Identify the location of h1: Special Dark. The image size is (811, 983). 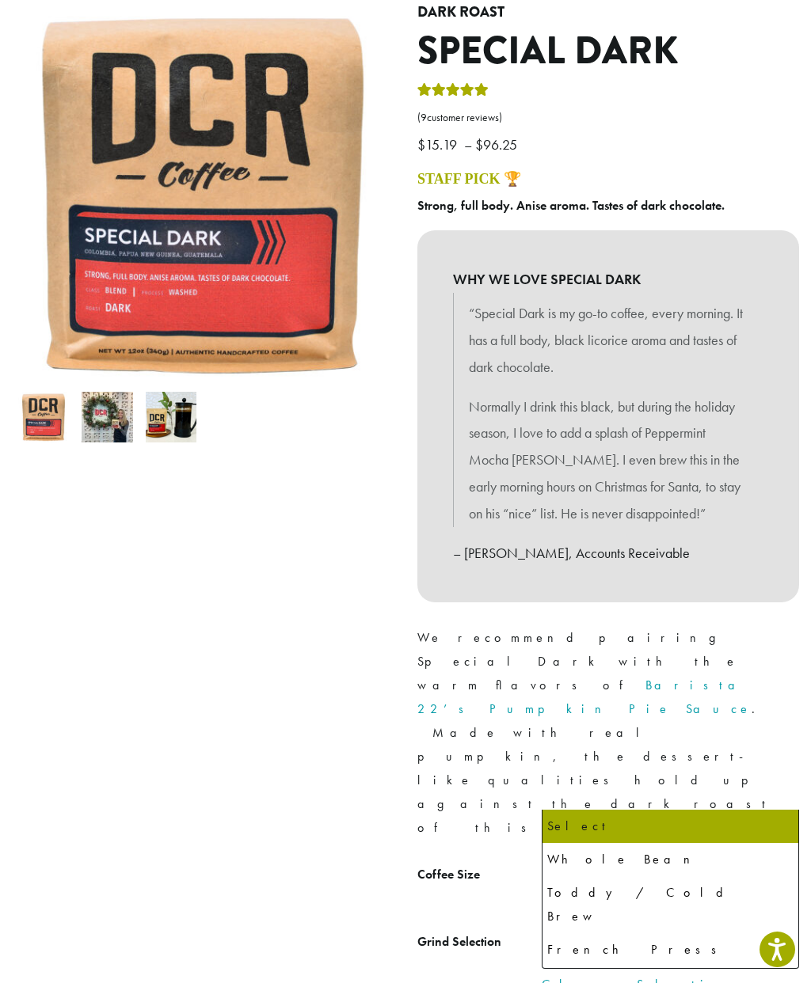
(608, 51).